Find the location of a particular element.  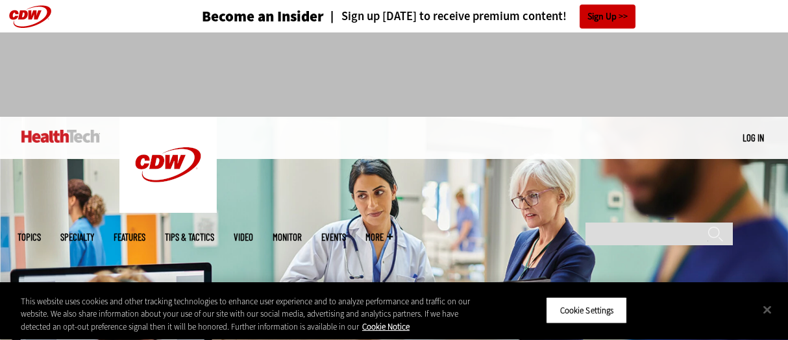

a: MonITor is located at coordinates (287, 237).